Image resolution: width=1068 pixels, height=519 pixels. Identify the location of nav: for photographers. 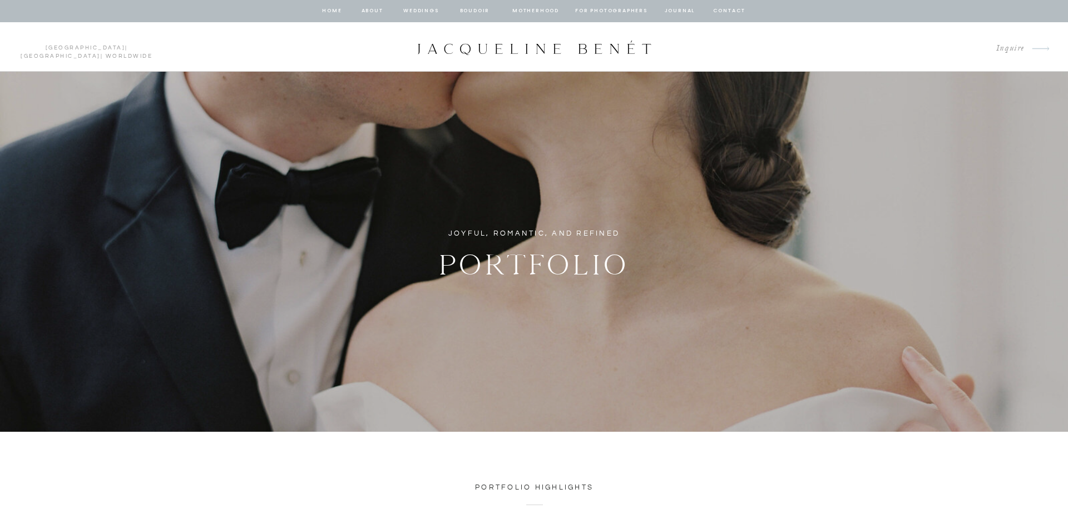
(611, 11).